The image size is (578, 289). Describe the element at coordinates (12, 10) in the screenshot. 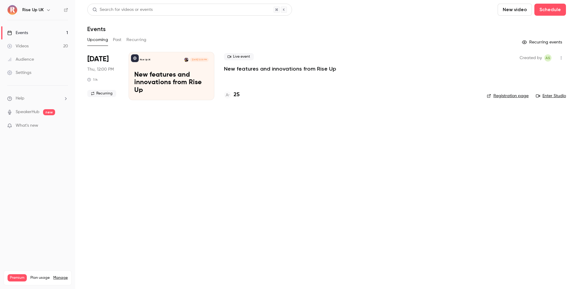

I see `img: Rise Up UK` at that location.